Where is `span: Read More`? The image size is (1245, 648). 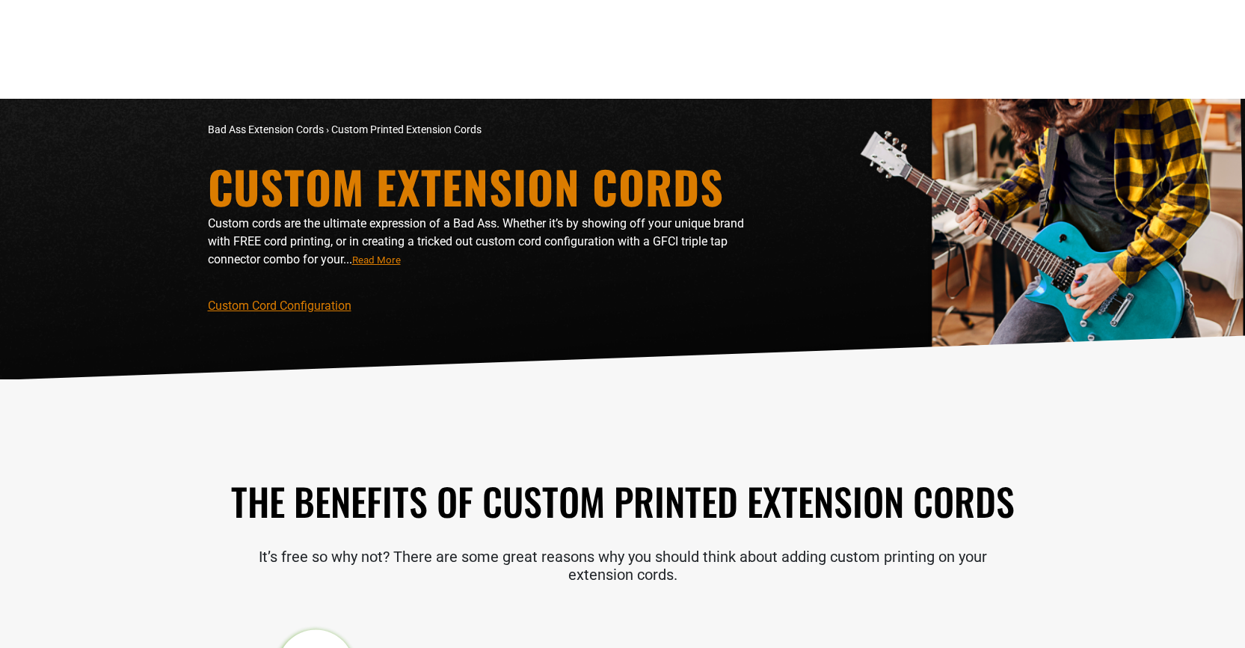 span: Read More is located at coordinates (376, 259).